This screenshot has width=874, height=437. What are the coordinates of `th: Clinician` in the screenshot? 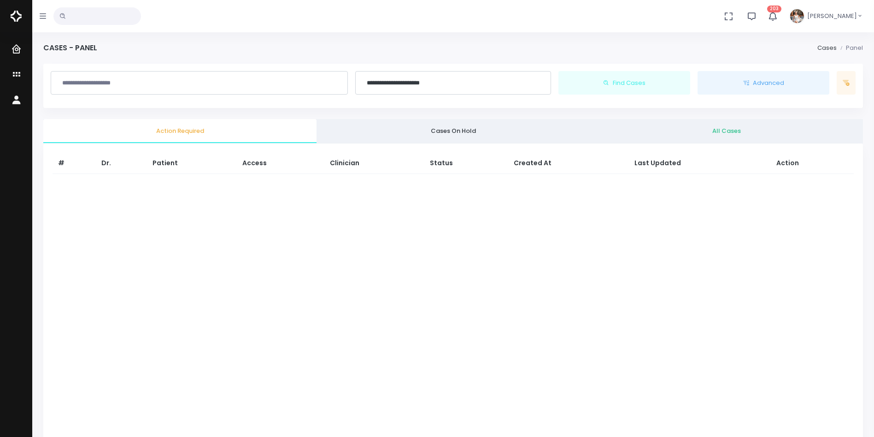 It's located at (374, 163).